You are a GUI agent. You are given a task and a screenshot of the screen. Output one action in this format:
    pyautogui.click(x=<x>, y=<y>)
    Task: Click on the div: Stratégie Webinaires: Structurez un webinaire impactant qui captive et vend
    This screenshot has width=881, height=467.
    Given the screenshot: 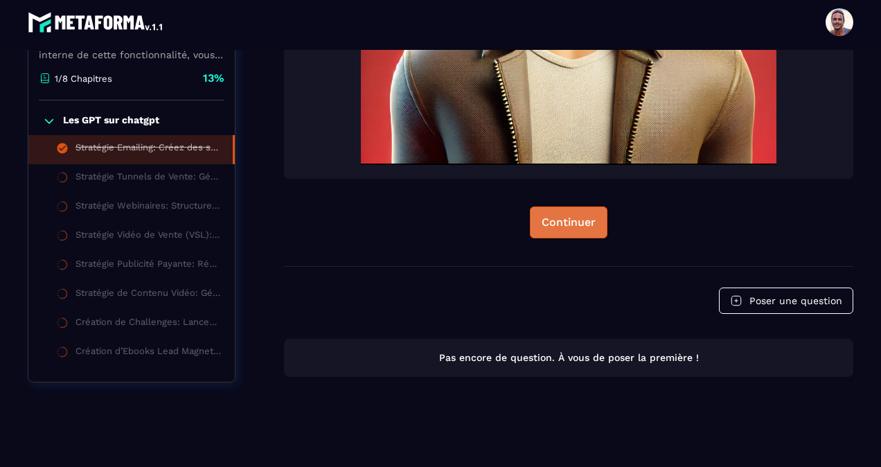 What is the action you would take?
    pyautogui.click(x=148, y=208)
    